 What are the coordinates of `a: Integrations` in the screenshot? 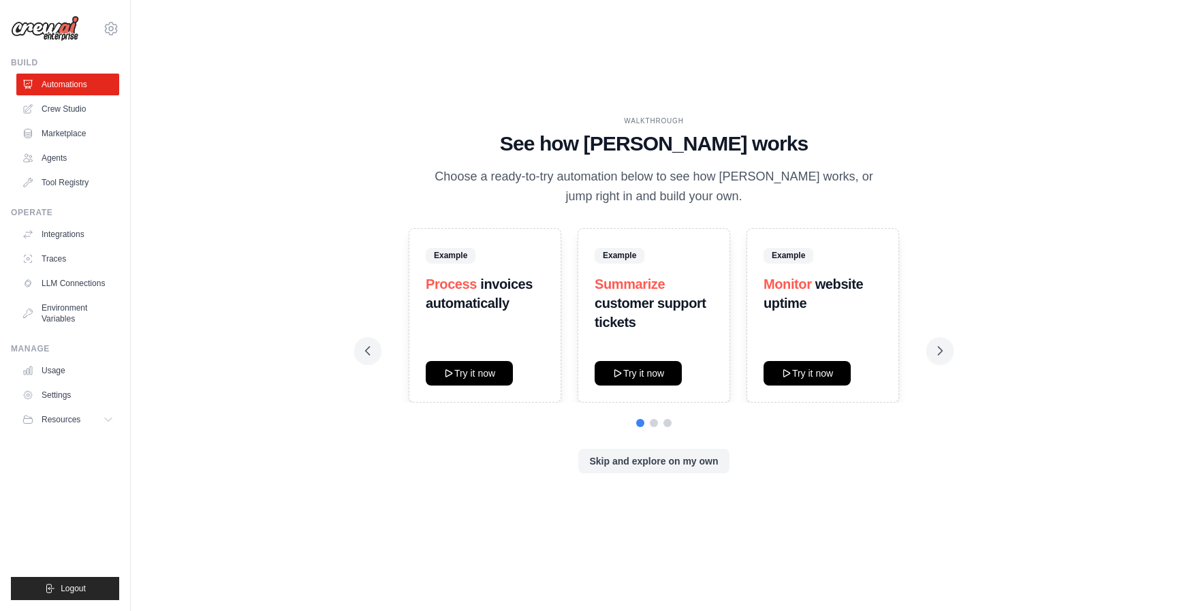 It's located at (67, 234).